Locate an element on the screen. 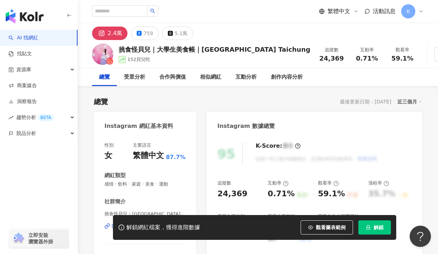  div: 2.4萬 is located at coordinates (115, 33).